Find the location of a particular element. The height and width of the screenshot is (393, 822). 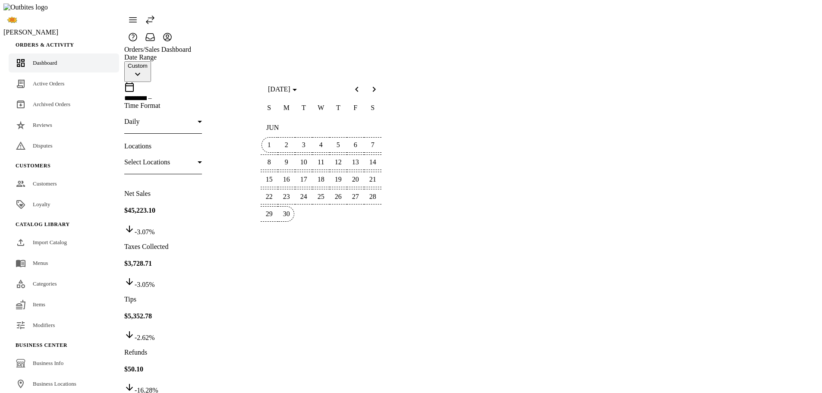

button: Jun 30, 2025 is located at coordinates (287, 214).